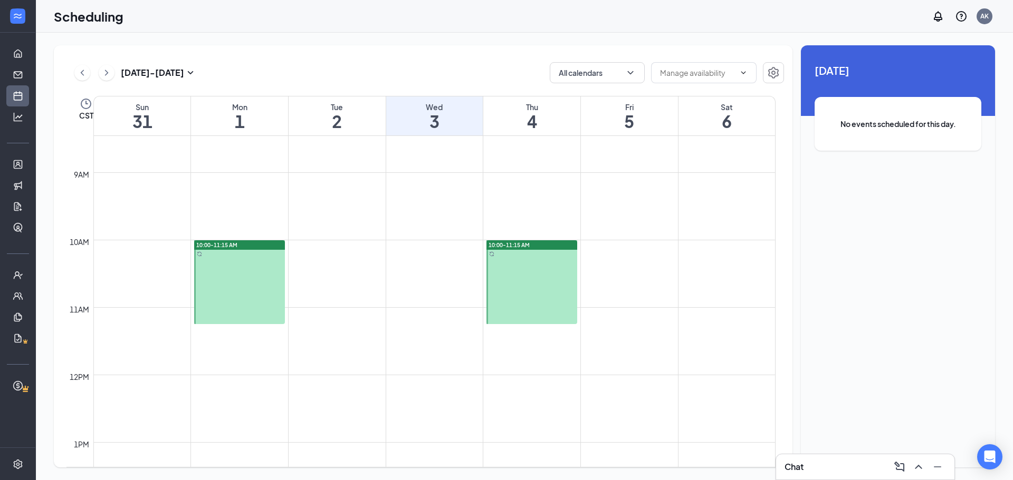 The height and width of the screenshot is (480, 1013). What do you see at coordinates (899, 467) in the screenshot?
I see `button: ComposeMessage` at bounding box center [899, 467].